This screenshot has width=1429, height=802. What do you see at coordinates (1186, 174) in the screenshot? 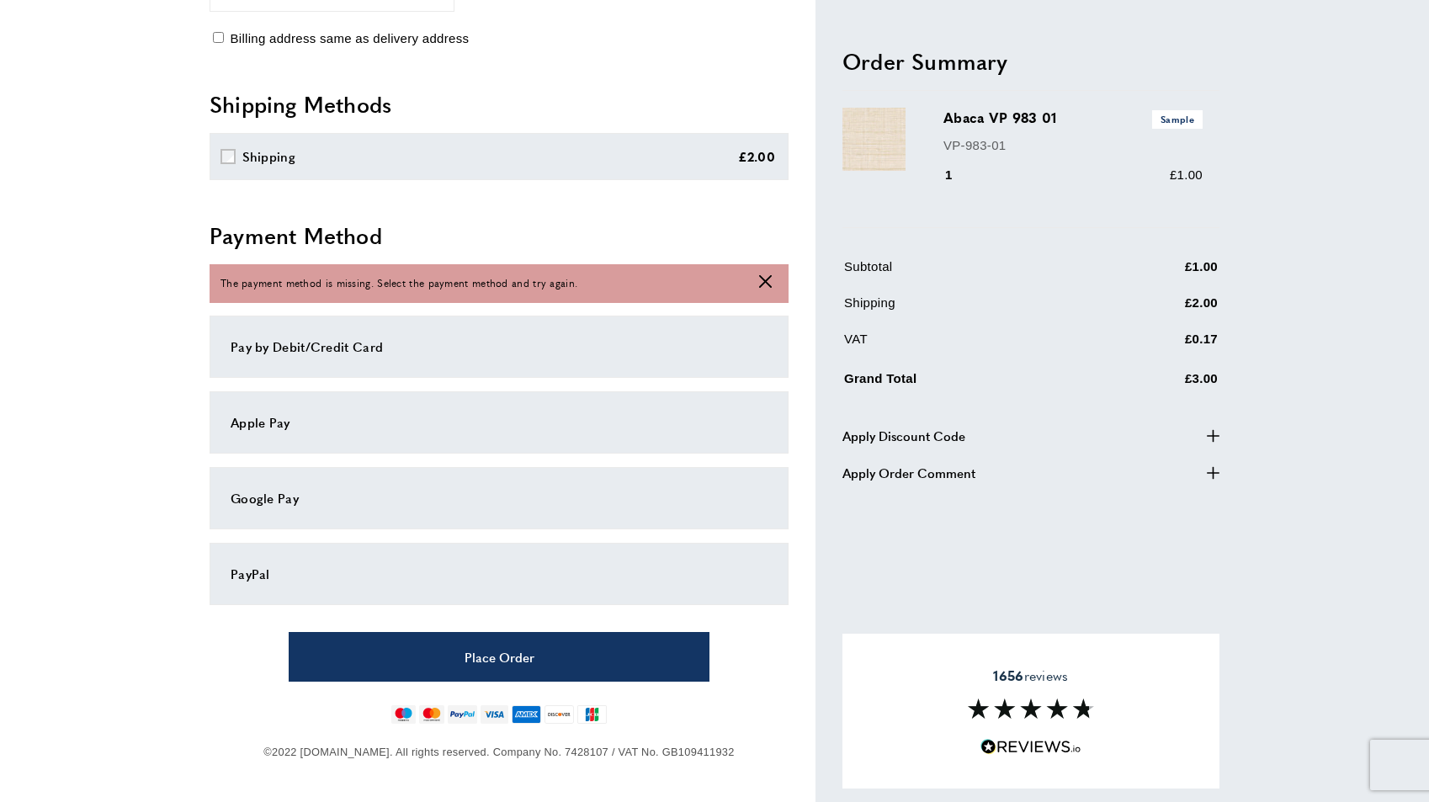
I see `span: £1.00` at bounding box center [1186, 174].